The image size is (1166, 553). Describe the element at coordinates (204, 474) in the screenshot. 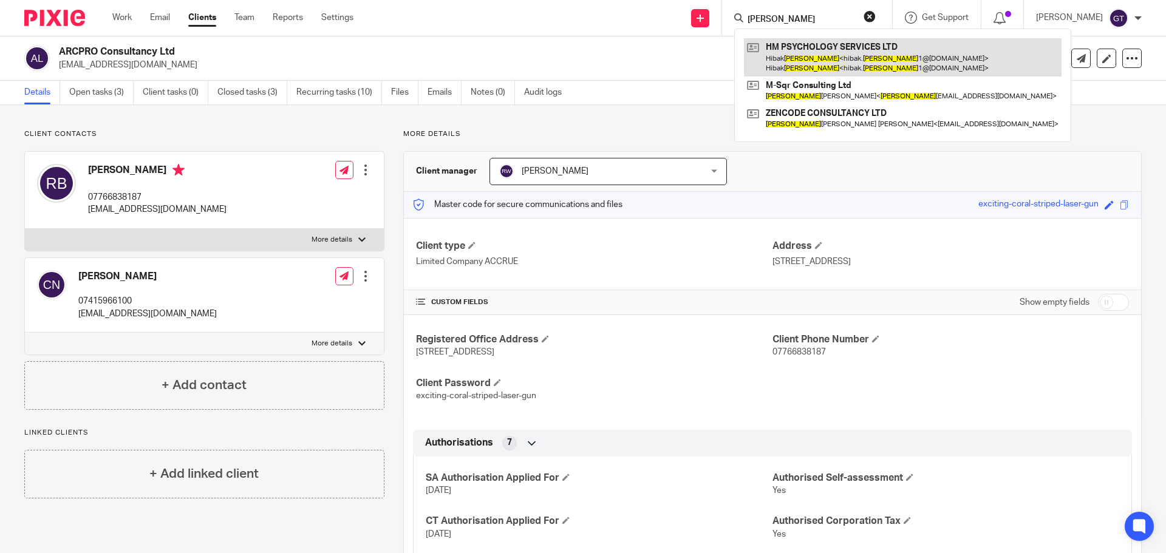

I see `h4: + Add linked client` at that location.